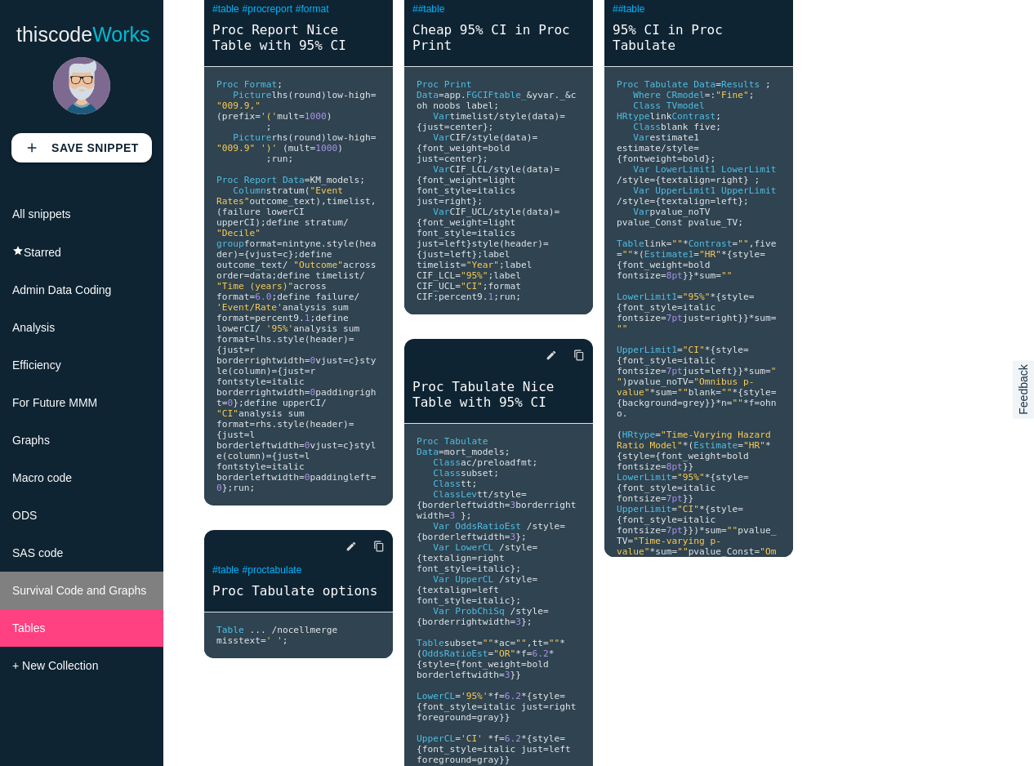 Image resolution: width=1034 pixels, height=766 pixels. Describe the element at coordinates (239, 105) in the screenshot. I see `span: "009.9,"` at that location.